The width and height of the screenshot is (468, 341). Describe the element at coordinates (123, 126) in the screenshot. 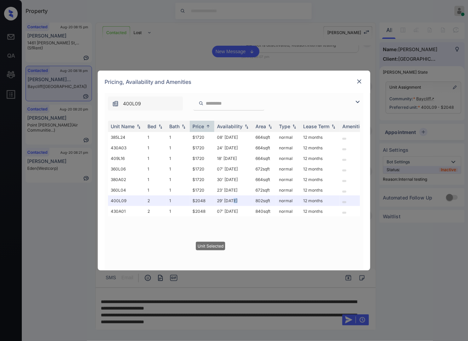

I see `div: Unit Name` at that location.